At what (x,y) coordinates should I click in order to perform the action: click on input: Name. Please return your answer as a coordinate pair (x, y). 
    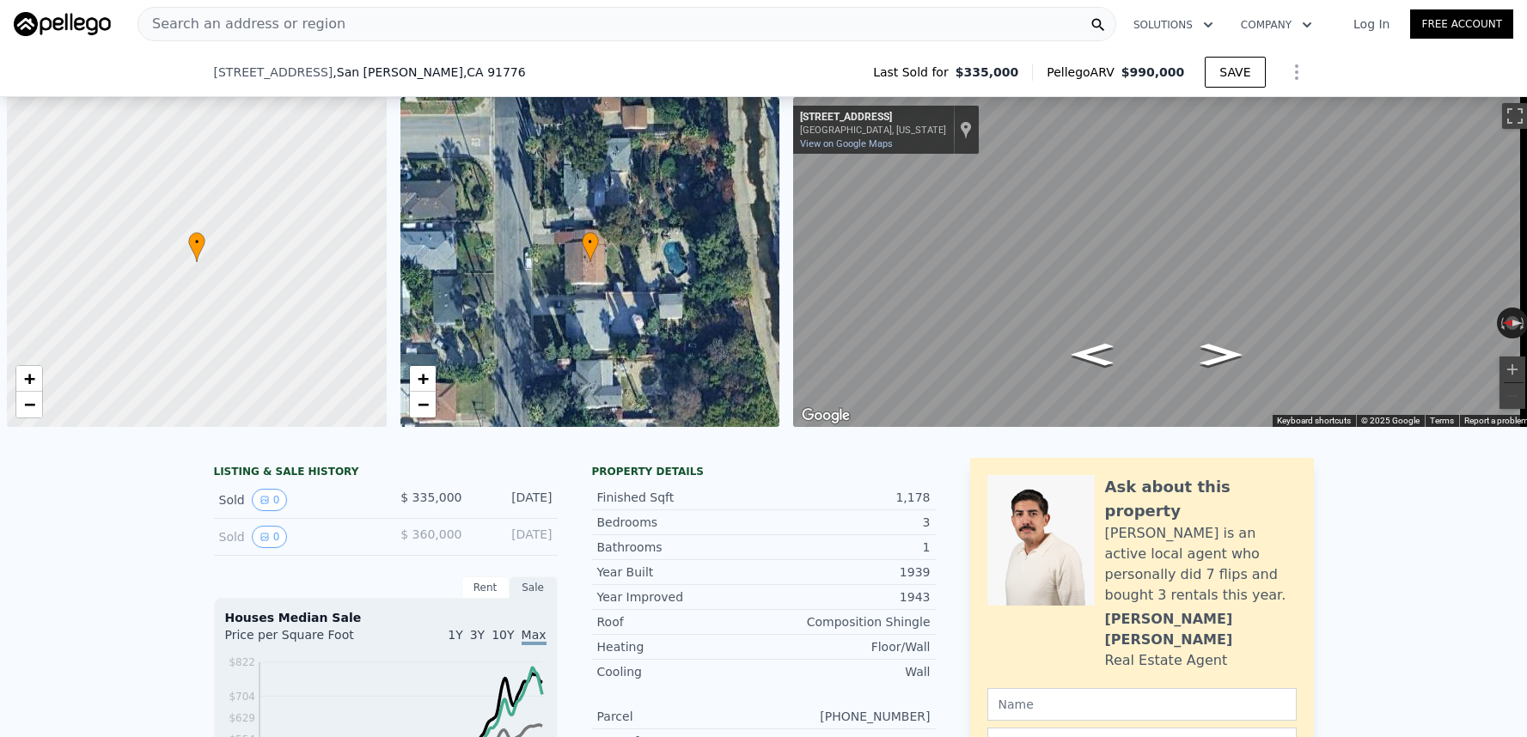
    Looking at the image, I should click on (1142, 704).